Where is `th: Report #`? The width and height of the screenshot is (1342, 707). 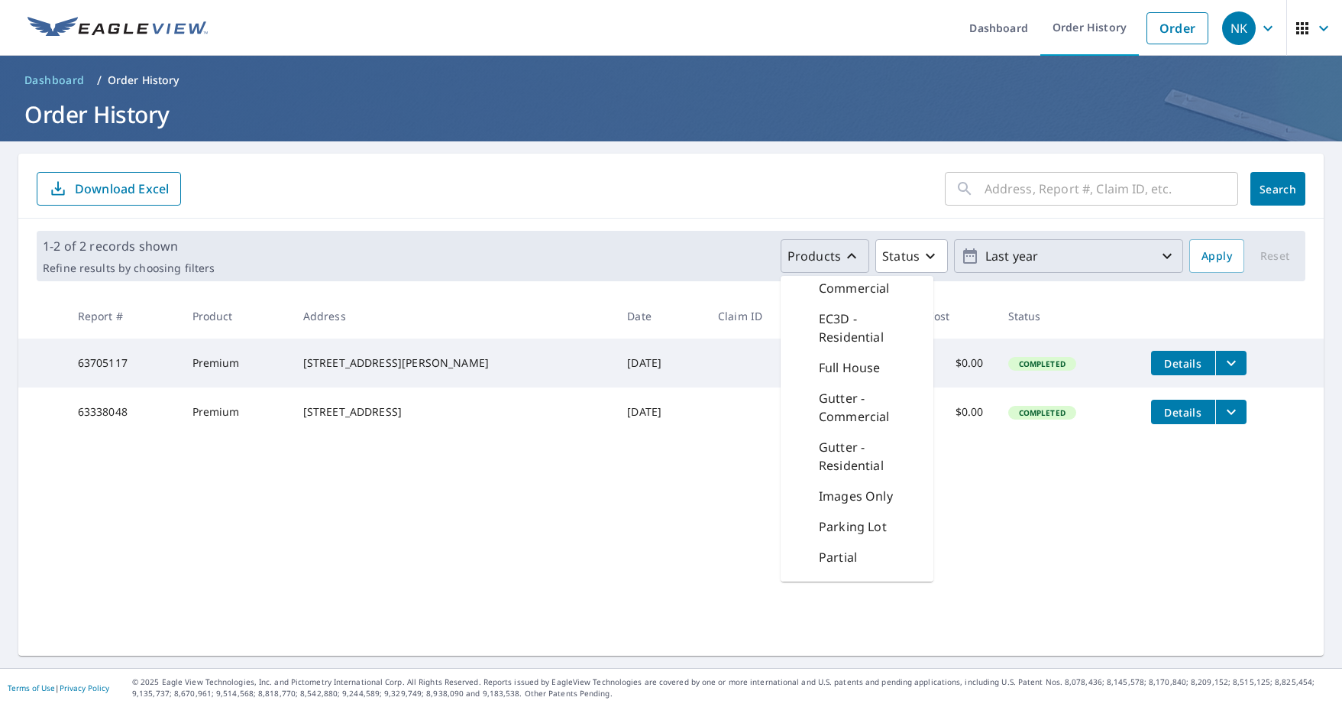 th: Report # is located at coordinates (123, 316).